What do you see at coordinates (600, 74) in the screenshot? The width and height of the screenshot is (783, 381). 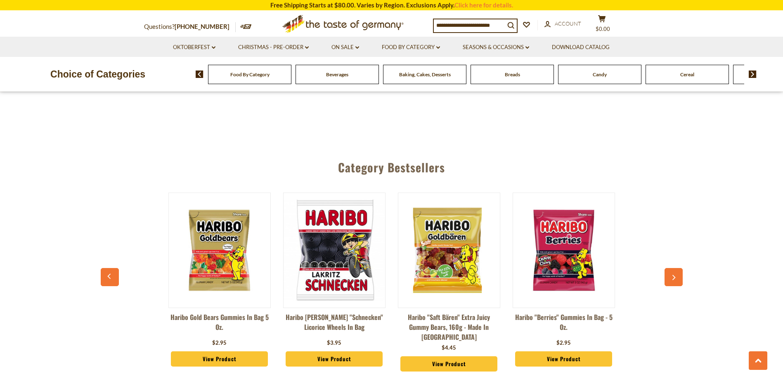 I see `span: Candy` at bounding box center [600, 74].